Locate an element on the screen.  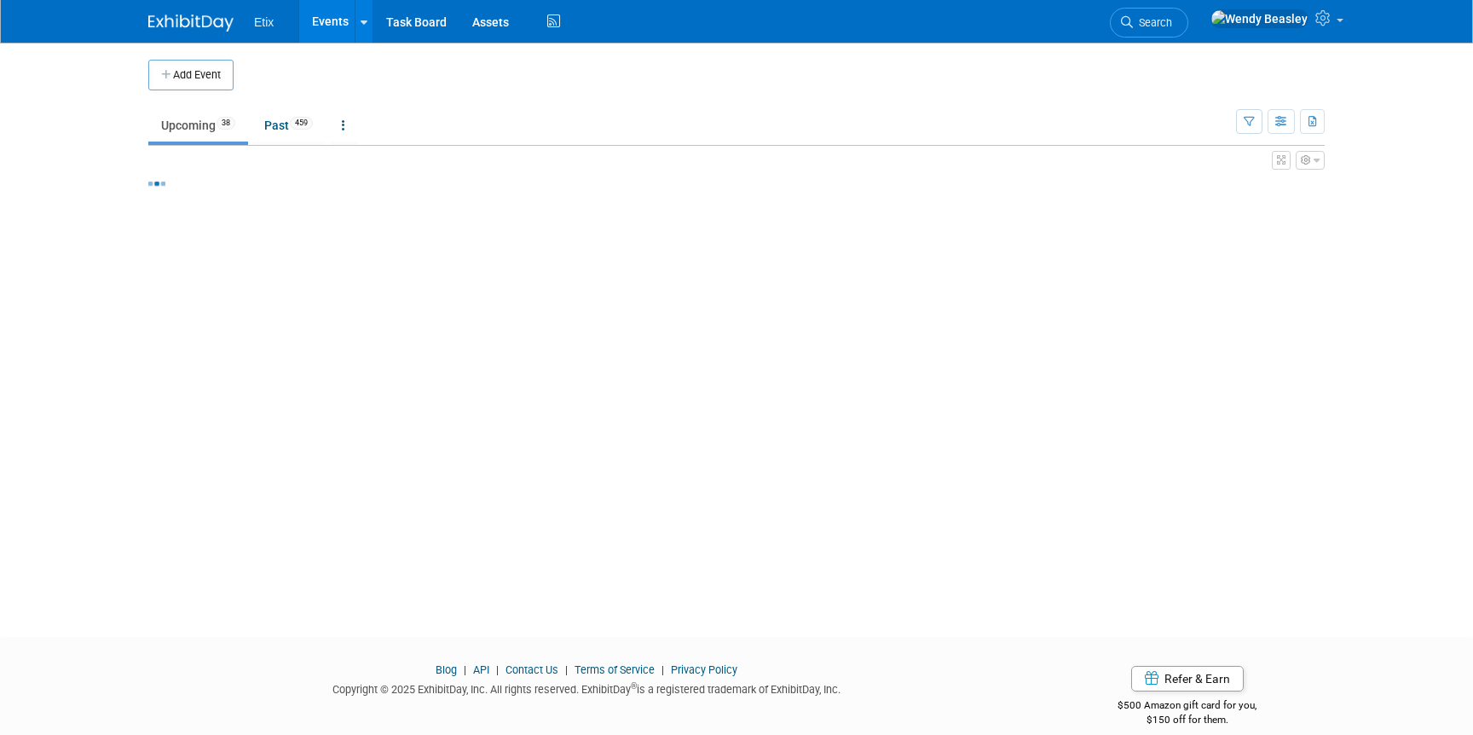
a: API is located at coordinates (481, 669).